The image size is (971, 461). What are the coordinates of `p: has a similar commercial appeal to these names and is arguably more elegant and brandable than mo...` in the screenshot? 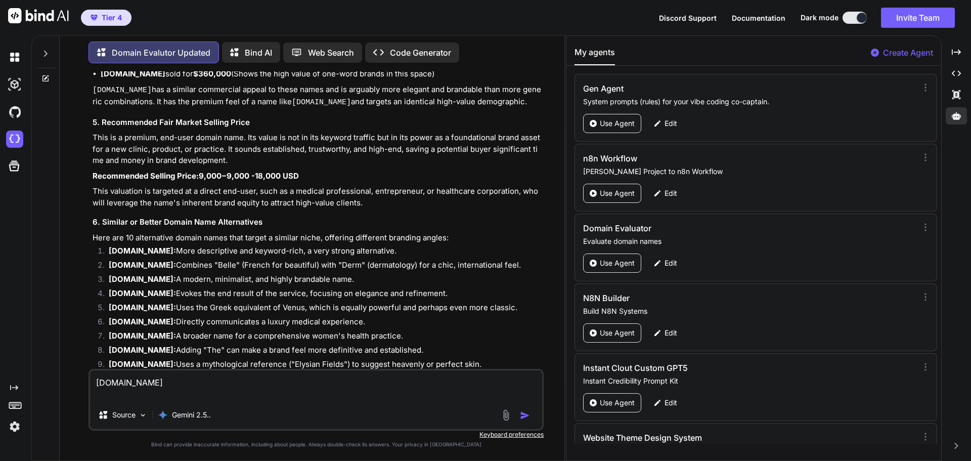 It's located at (317, 96).